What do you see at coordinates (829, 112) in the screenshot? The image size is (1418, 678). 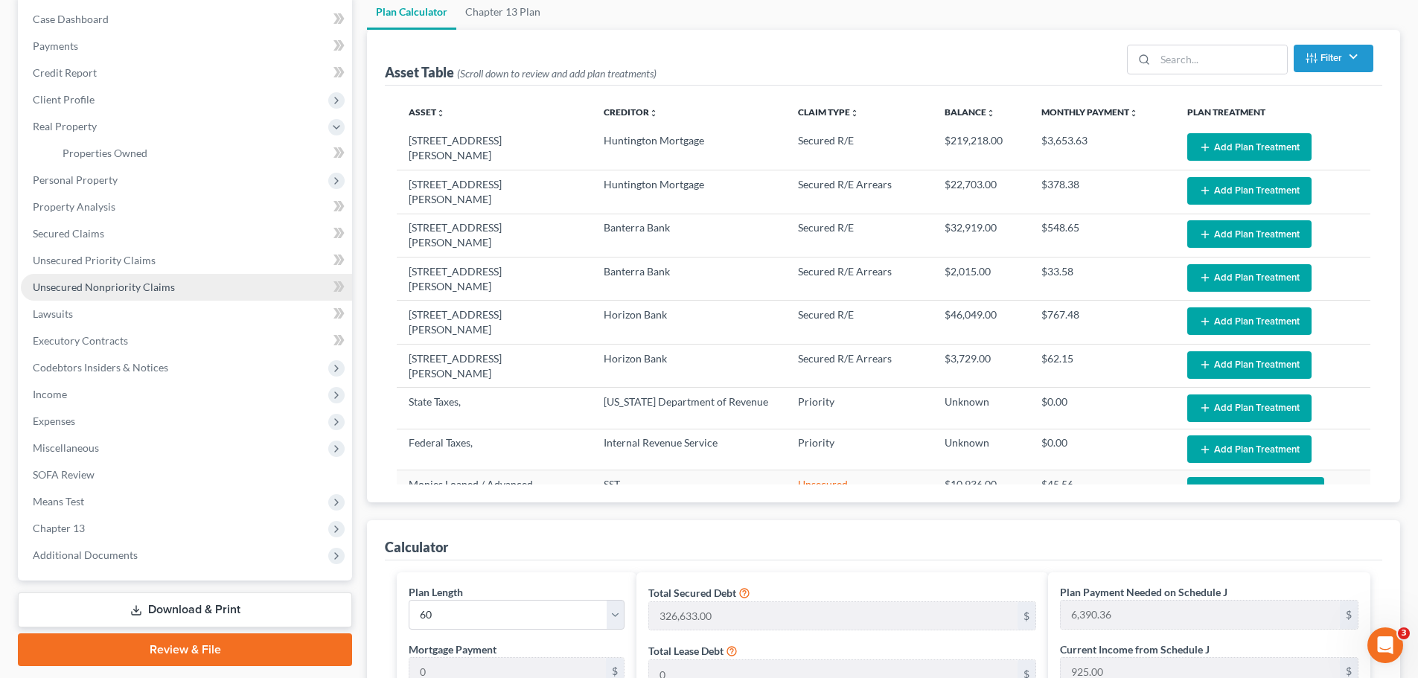 I see `a: Claim Typeunfold_more` at bounding box center [829, 112].